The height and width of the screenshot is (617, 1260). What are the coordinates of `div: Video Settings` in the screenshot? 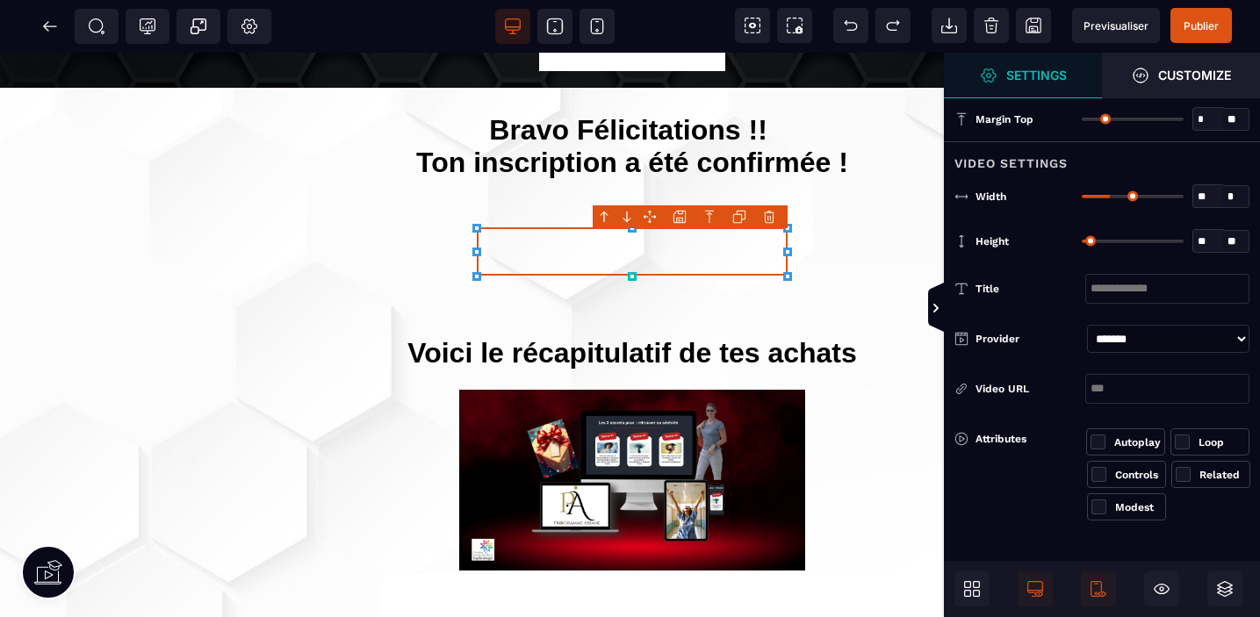 It's located at (1102, 157).